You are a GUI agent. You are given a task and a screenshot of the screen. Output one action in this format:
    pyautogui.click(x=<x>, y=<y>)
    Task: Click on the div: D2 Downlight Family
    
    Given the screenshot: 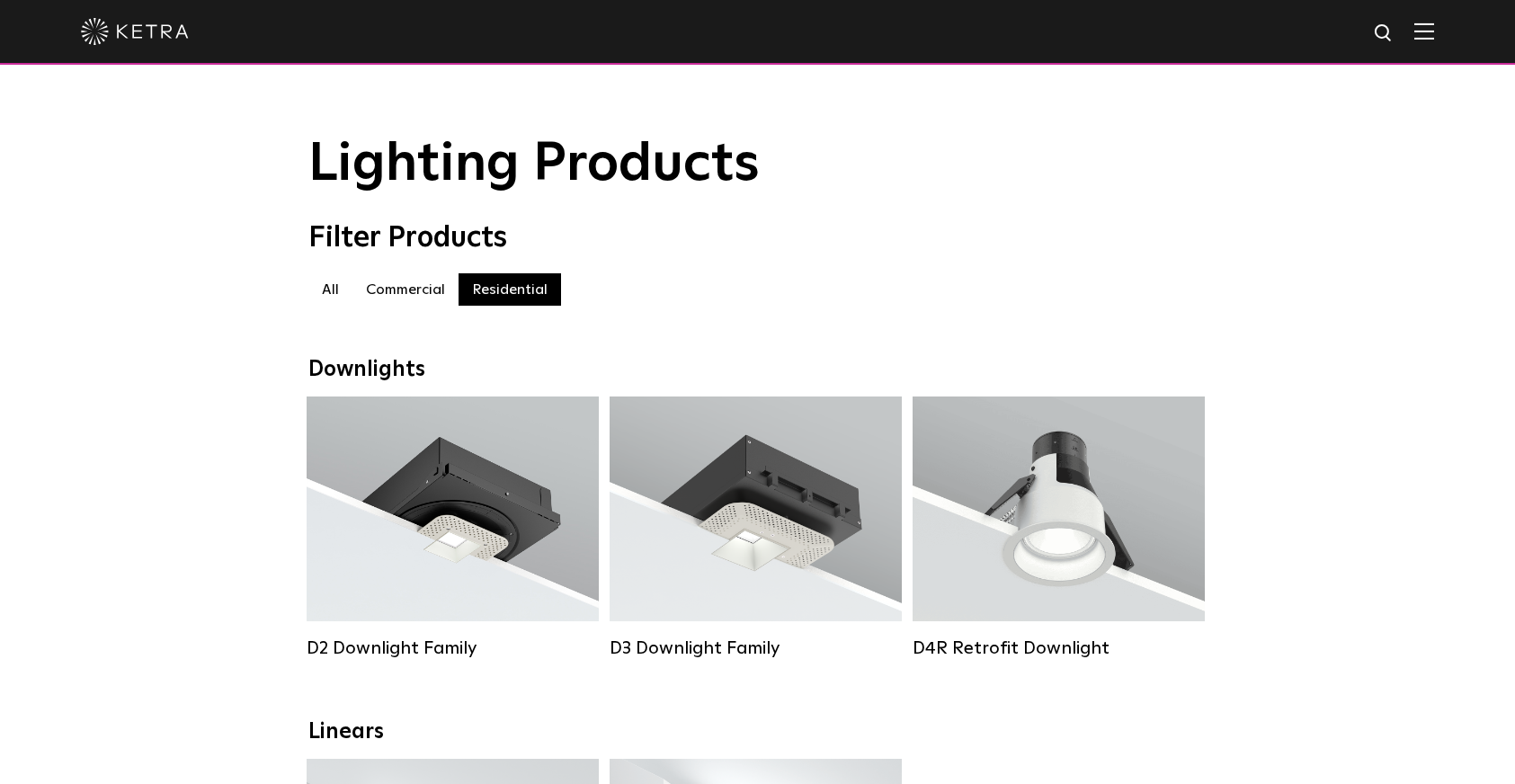 What is the action you would take?
    pyautogui.click(x=452, y=648)
    